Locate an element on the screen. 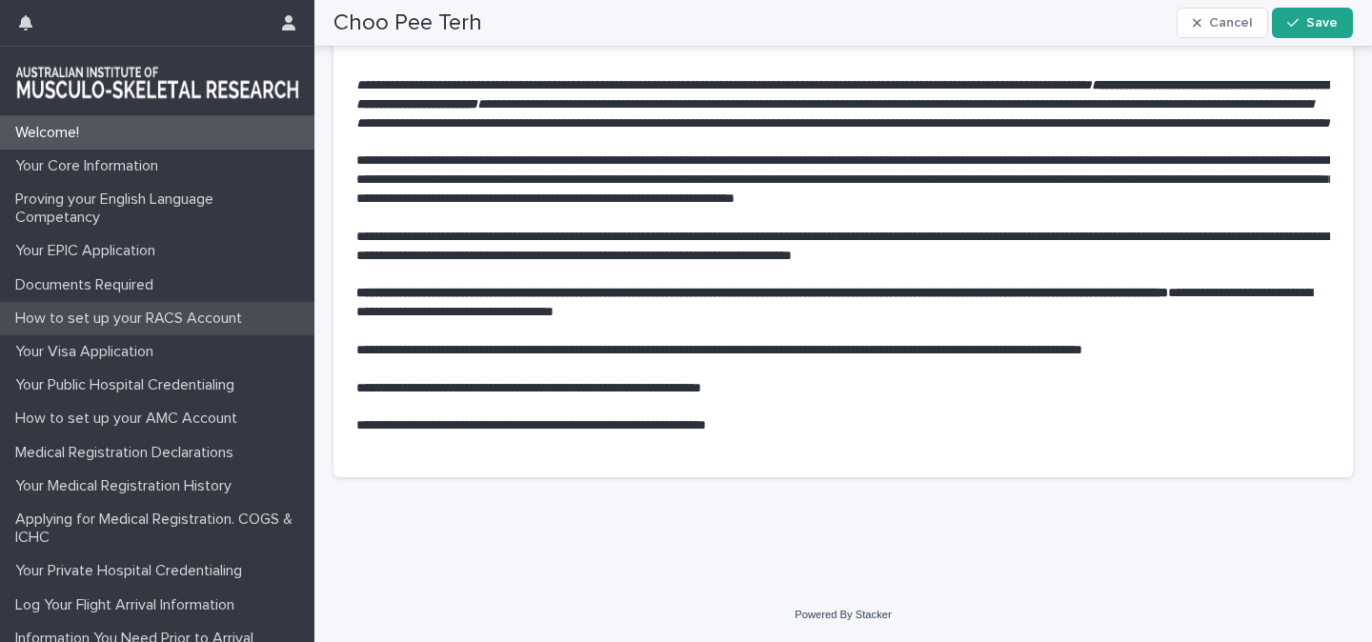  p: Log Your Flight Arrival Information is located at coordinates (129, 605).